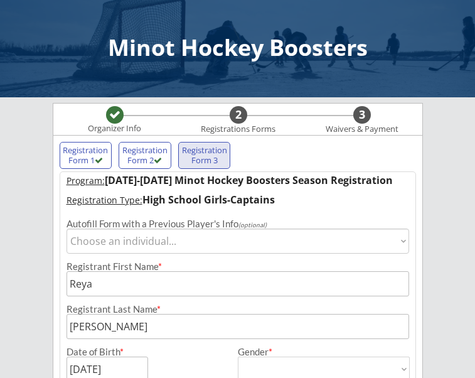  Describe the element at coordinates (362, 115) in the screenshot. I see `div: 3` at that location.